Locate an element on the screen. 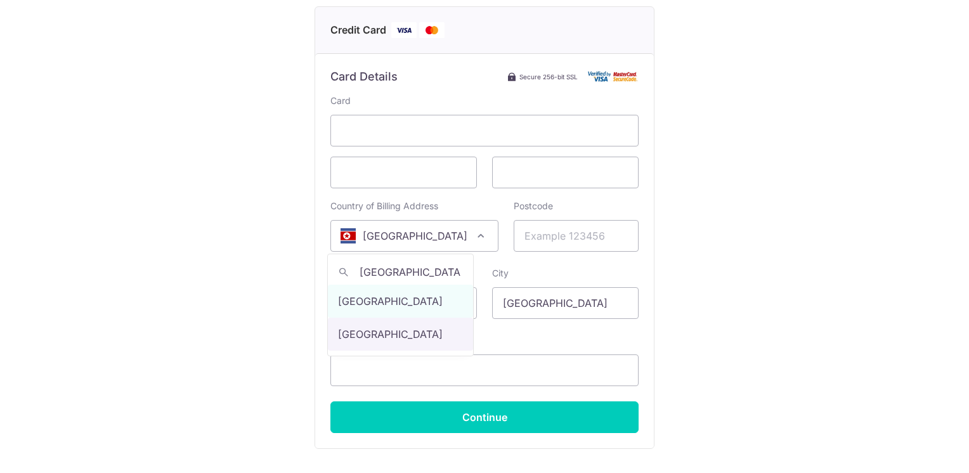  label: Country of Billing Address is located at coordinates (384, 206).